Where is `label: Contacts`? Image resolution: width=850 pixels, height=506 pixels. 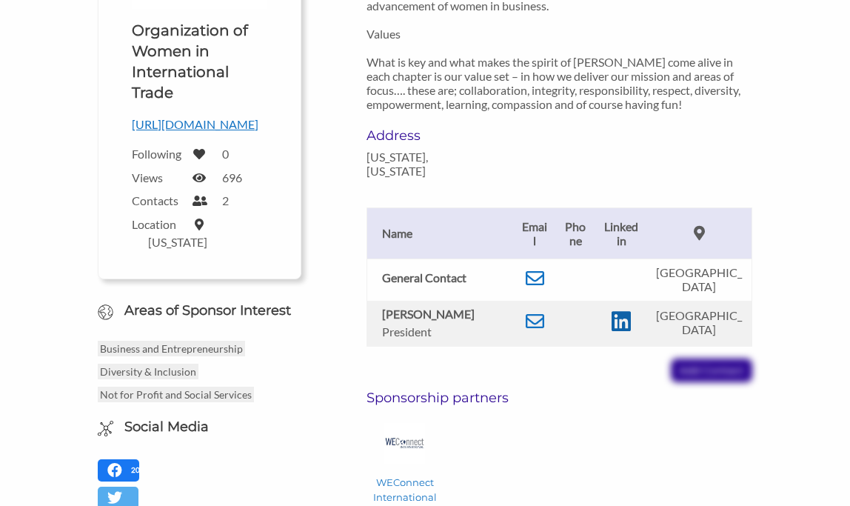
label: Contacts is located at coordinates (158, 200).